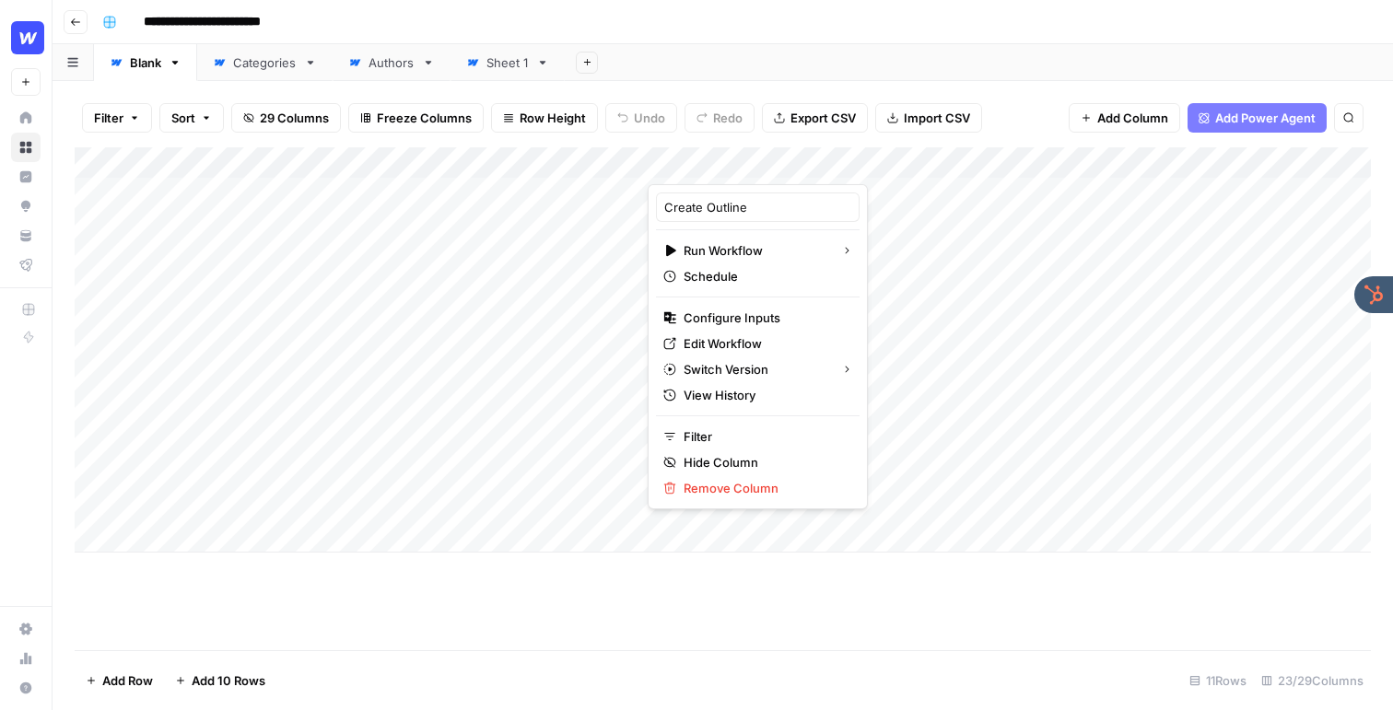 This screenshot has width=1393, height=710. Describe the element at coordinates (719, 118) in the screenshot. I see `button: Redo` at that location.